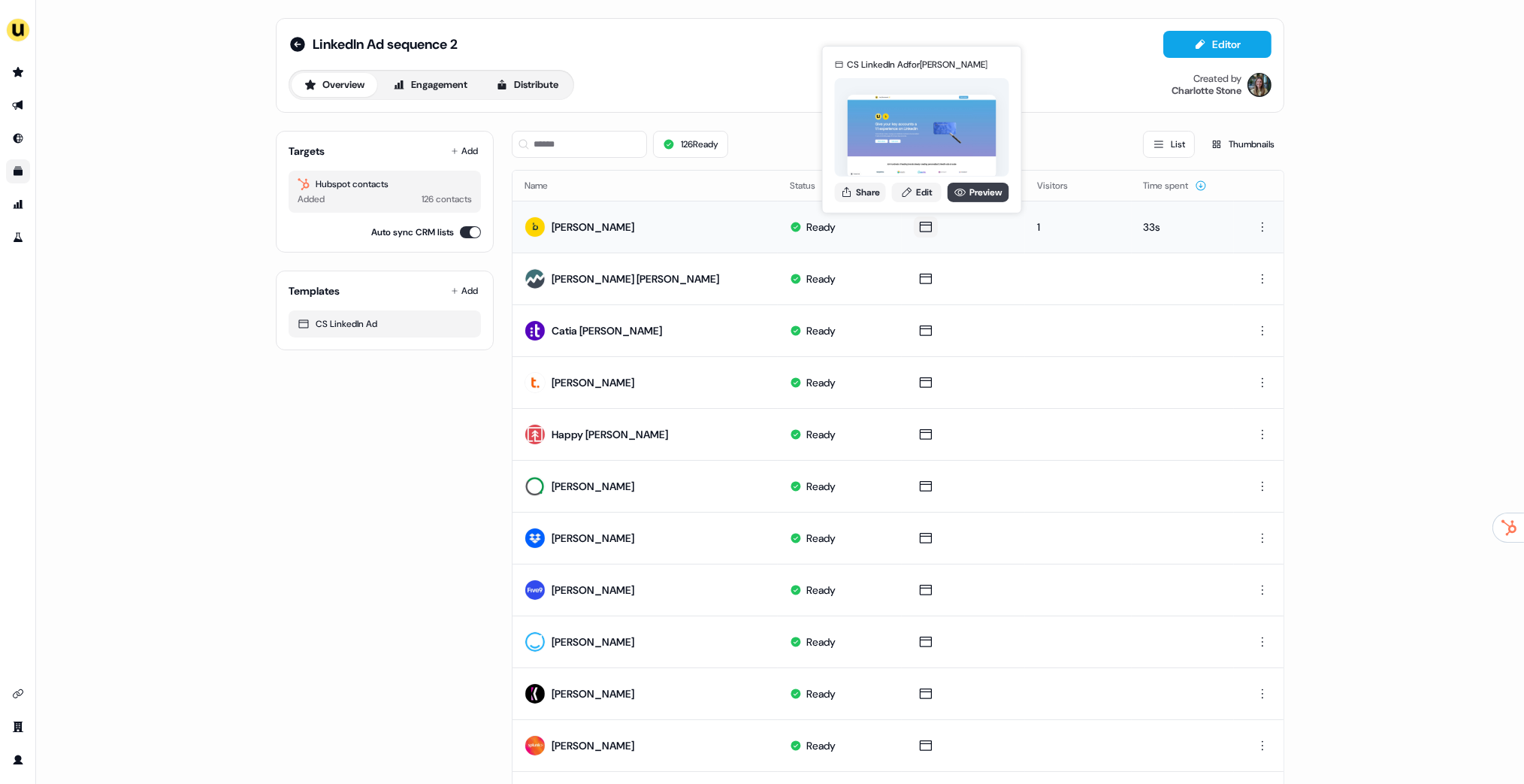 Image resolution: width=1524 pixels, height=784 pixels. What do you see at coordinates (18, 205) in the screenshot?
I see `a: Go to attribution` at bounding box center [18, 205].